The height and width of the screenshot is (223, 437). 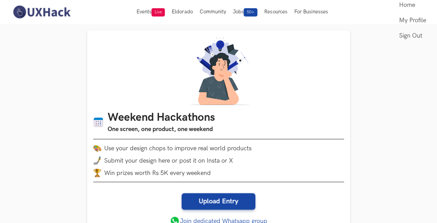 What do you see at coordinates (412, 36) in the screenshot?
I see `a: Sign Out` at bounding box center [412, 36].